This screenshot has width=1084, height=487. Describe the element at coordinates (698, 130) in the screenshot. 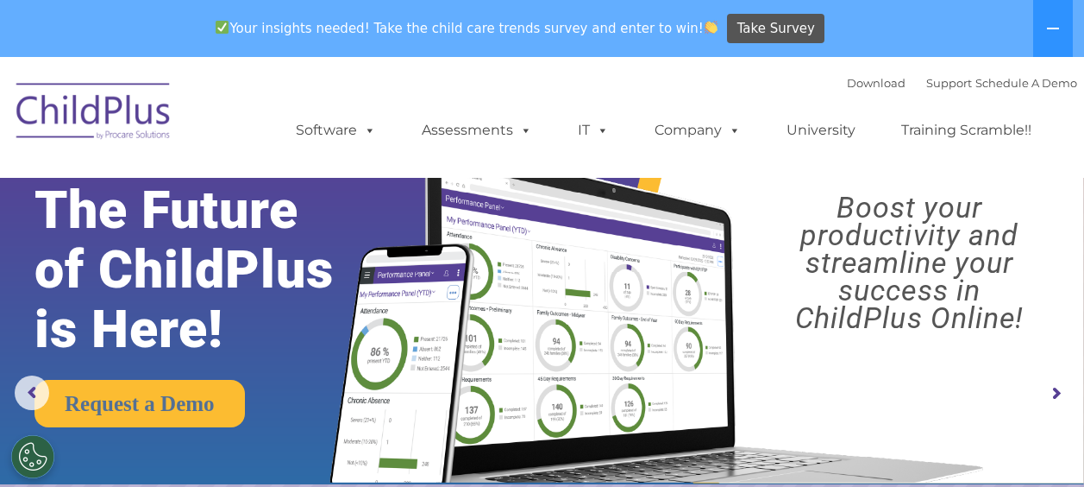

I see `a: Company` at that location.